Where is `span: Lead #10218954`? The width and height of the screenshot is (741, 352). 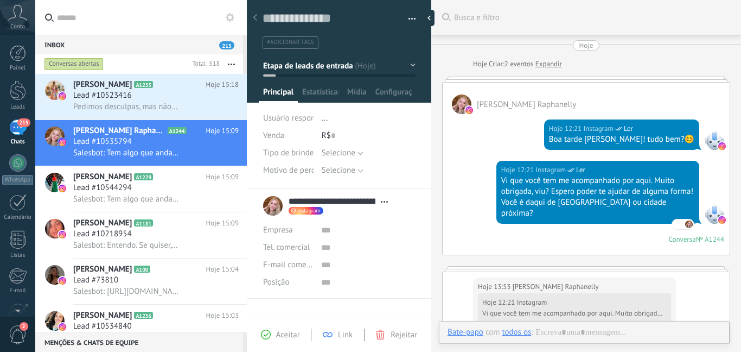 span: Lead #10218954 is located at coordinates (103, 234).